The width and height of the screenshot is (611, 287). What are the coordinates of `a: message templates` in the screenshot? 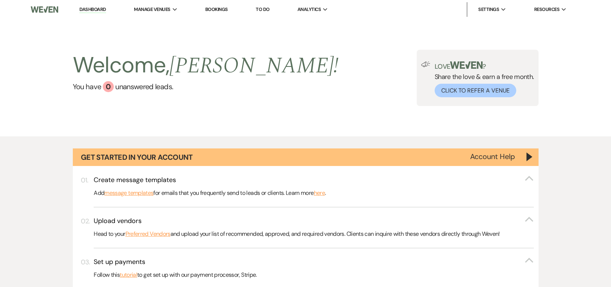 It's located at (129, 193).